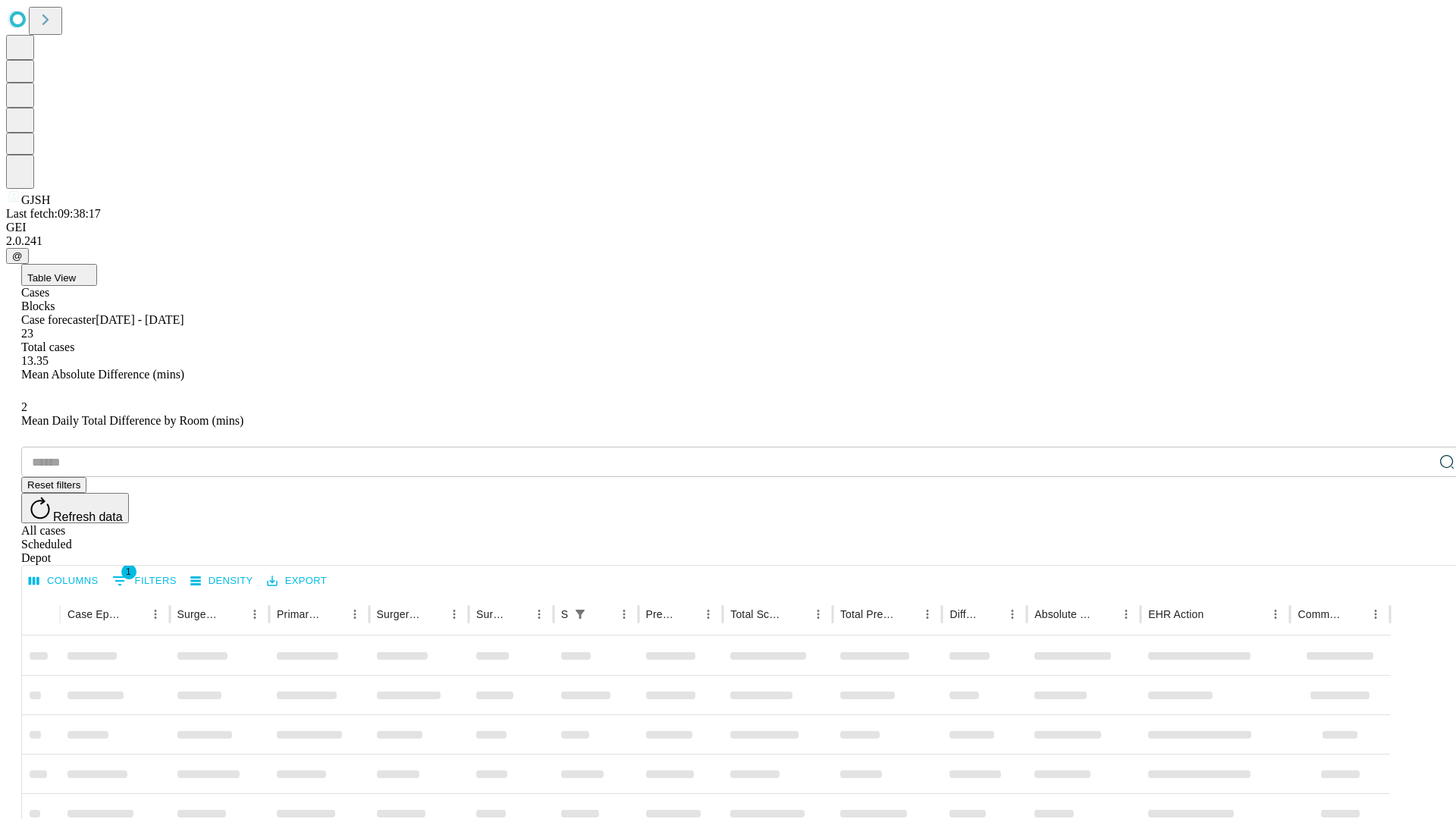 This screenshot has height=819, width=1456. Describe the element at coordinates (53, 213) in the screenshot. I see `span: Last fetch: 09:38:17` at that location.